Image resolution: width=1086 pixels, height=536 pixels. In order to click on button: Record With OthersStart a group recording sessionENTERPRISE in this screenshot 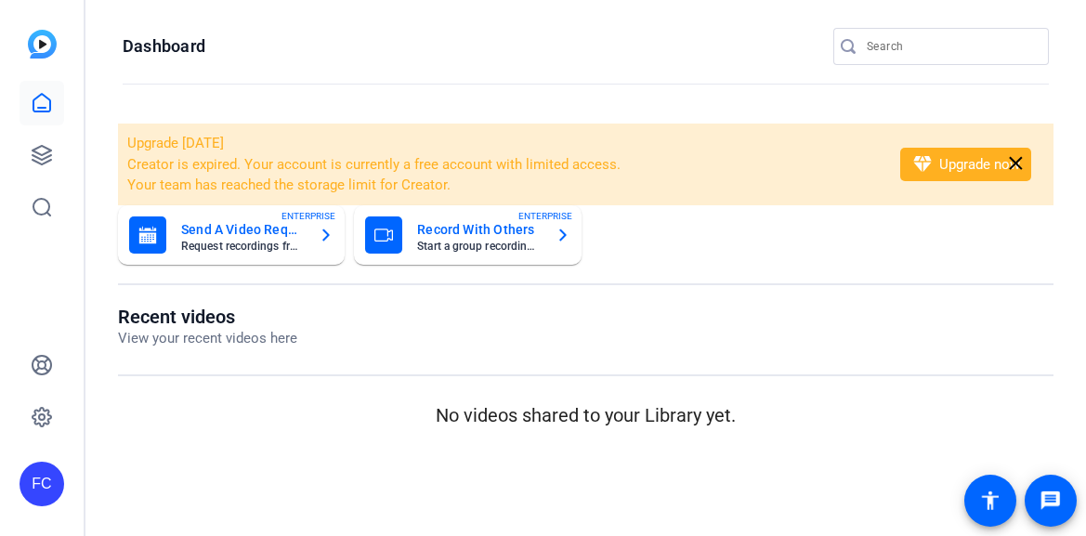, I will do `click(467, 235)`.